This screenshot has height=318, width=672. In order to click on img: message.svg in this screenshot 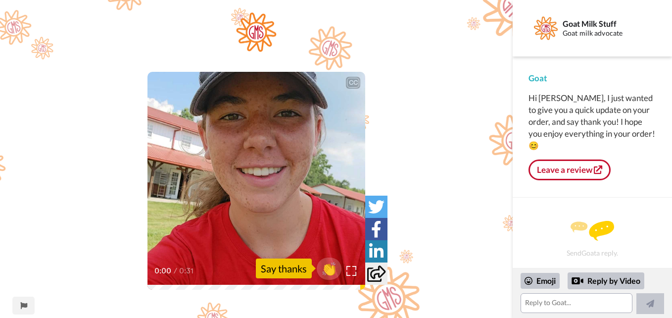, I will do `click(592, 231)`.